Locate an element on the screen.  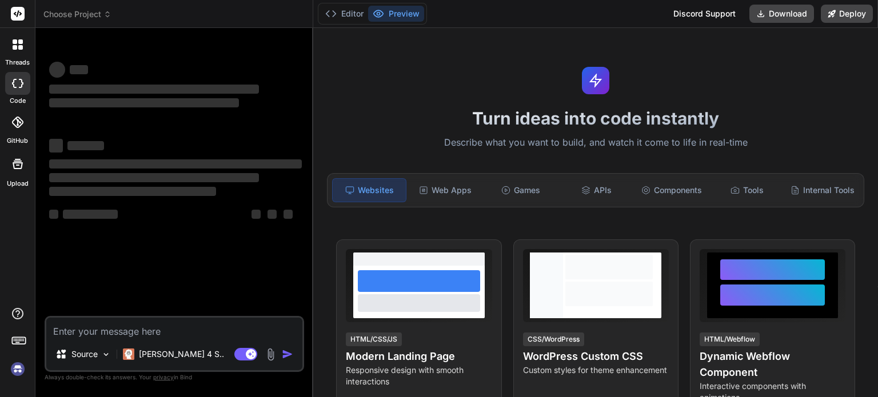
label: GitHub is located at coordinates (17, 141).